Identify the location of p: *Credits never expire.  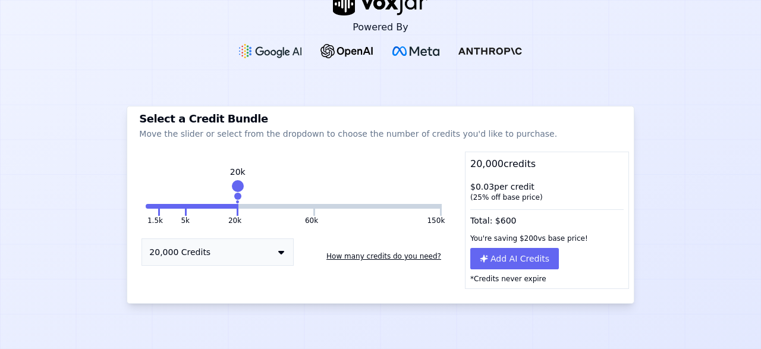
(547, 279).